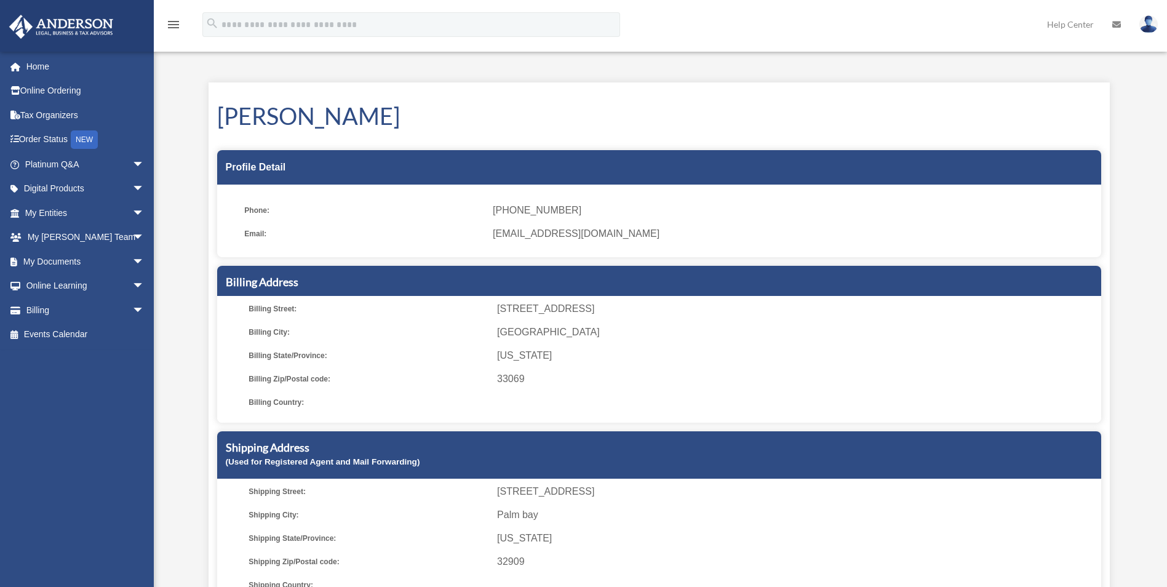 This screenshot has width=1167, height=587. I want to click on span: Billing State/Province:, so click(369, 356).